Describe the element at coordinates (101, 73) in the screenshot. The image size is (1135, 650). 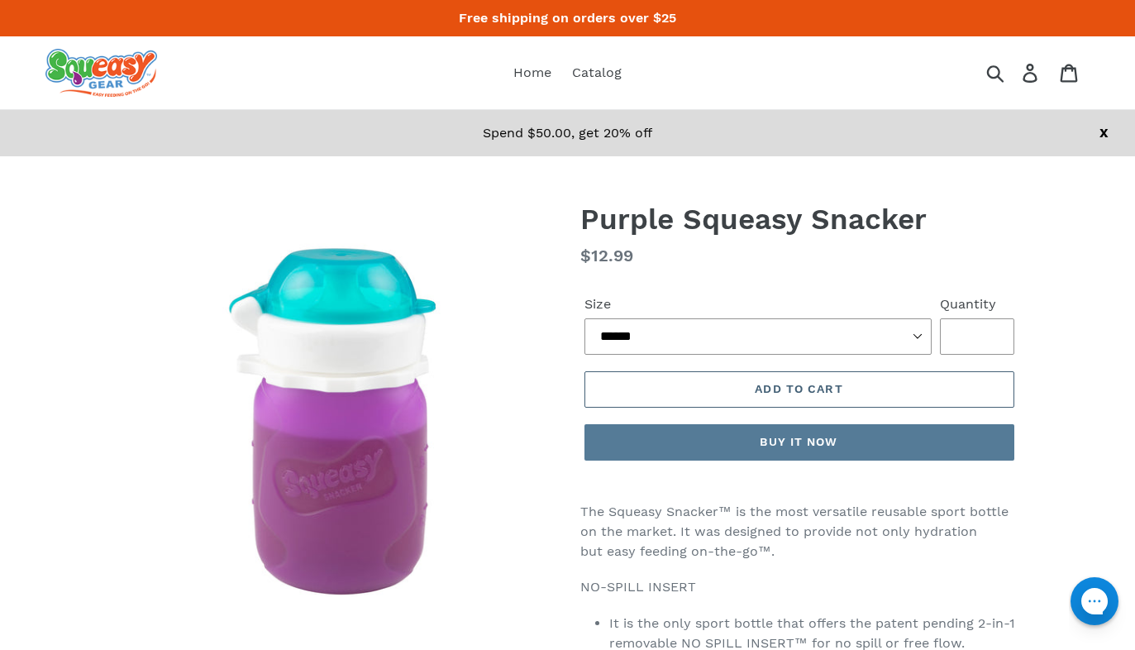
I see `img: squeasy gear snacker portable food pouch` at that location.